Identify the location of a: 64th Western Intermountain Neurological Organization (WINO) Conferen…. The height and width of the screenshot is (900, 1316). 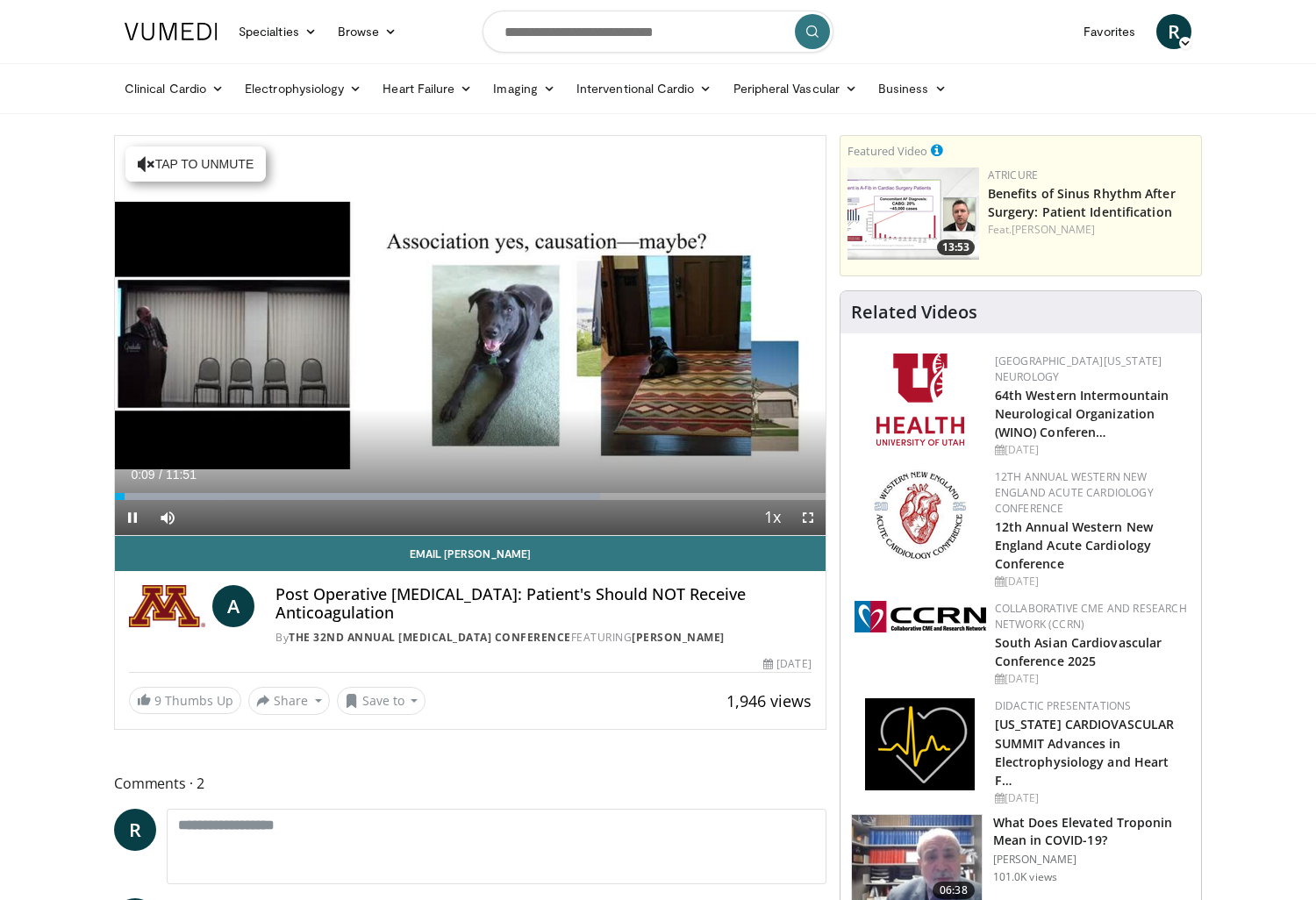
(1082, 414).